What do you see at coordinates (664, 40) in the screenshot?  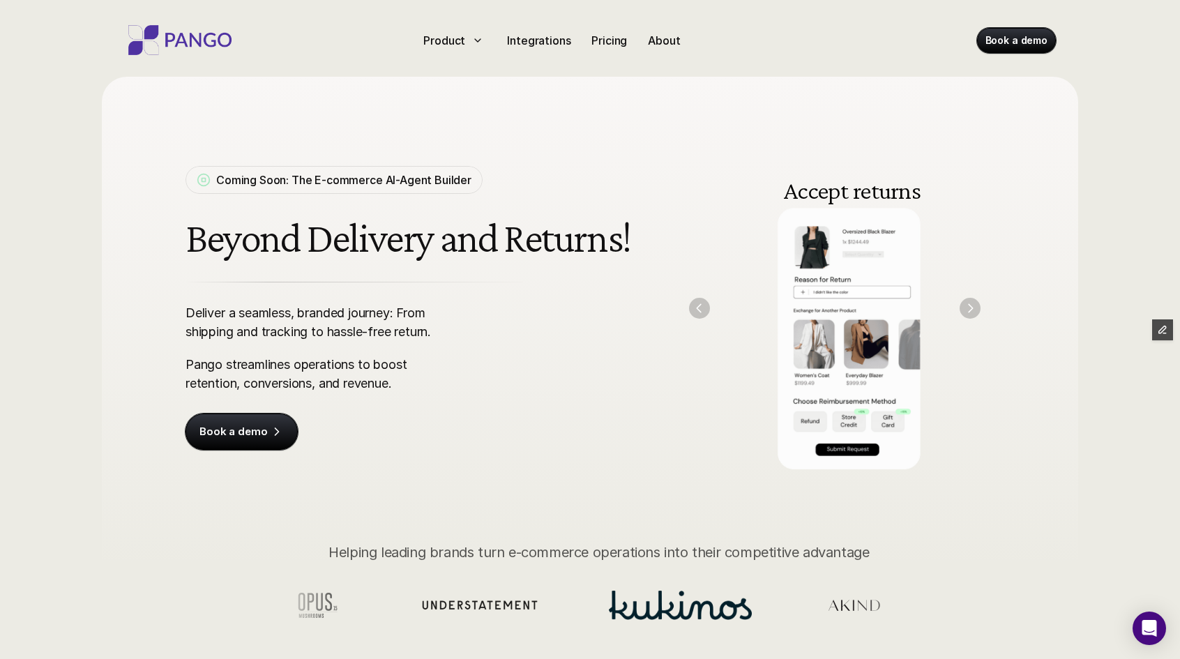 I see `p: About` at bounding box center [664, 40].